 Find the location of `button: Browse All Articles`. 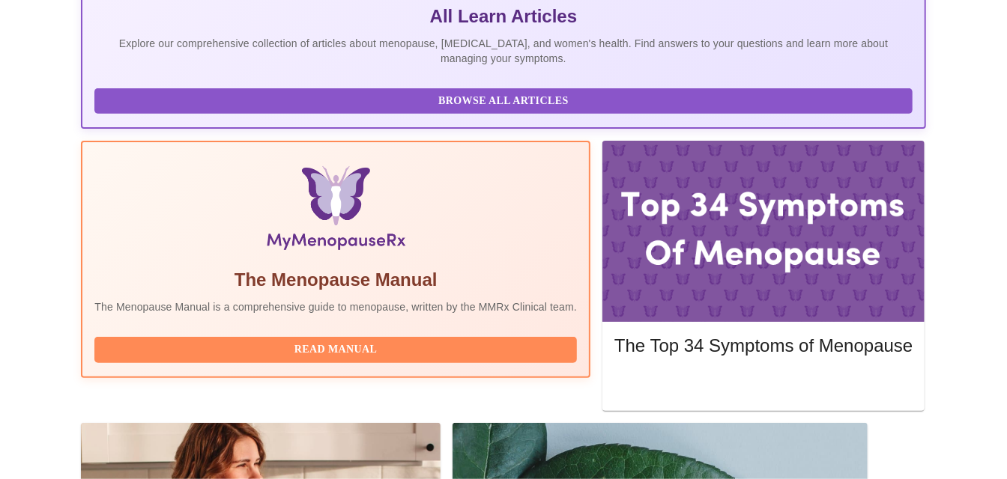

button: Browse All Articles is located at coordinates (503, 101).